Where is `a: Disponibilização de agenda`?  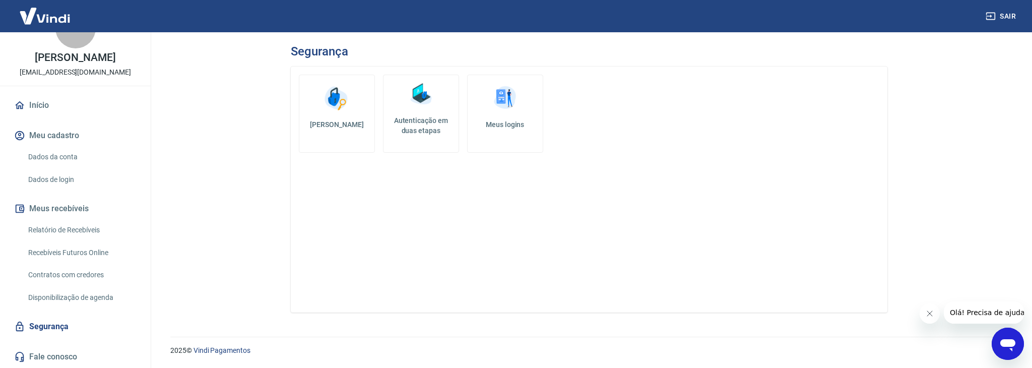
a: Disponibilização de agenda is located at coordinates (81, 297).